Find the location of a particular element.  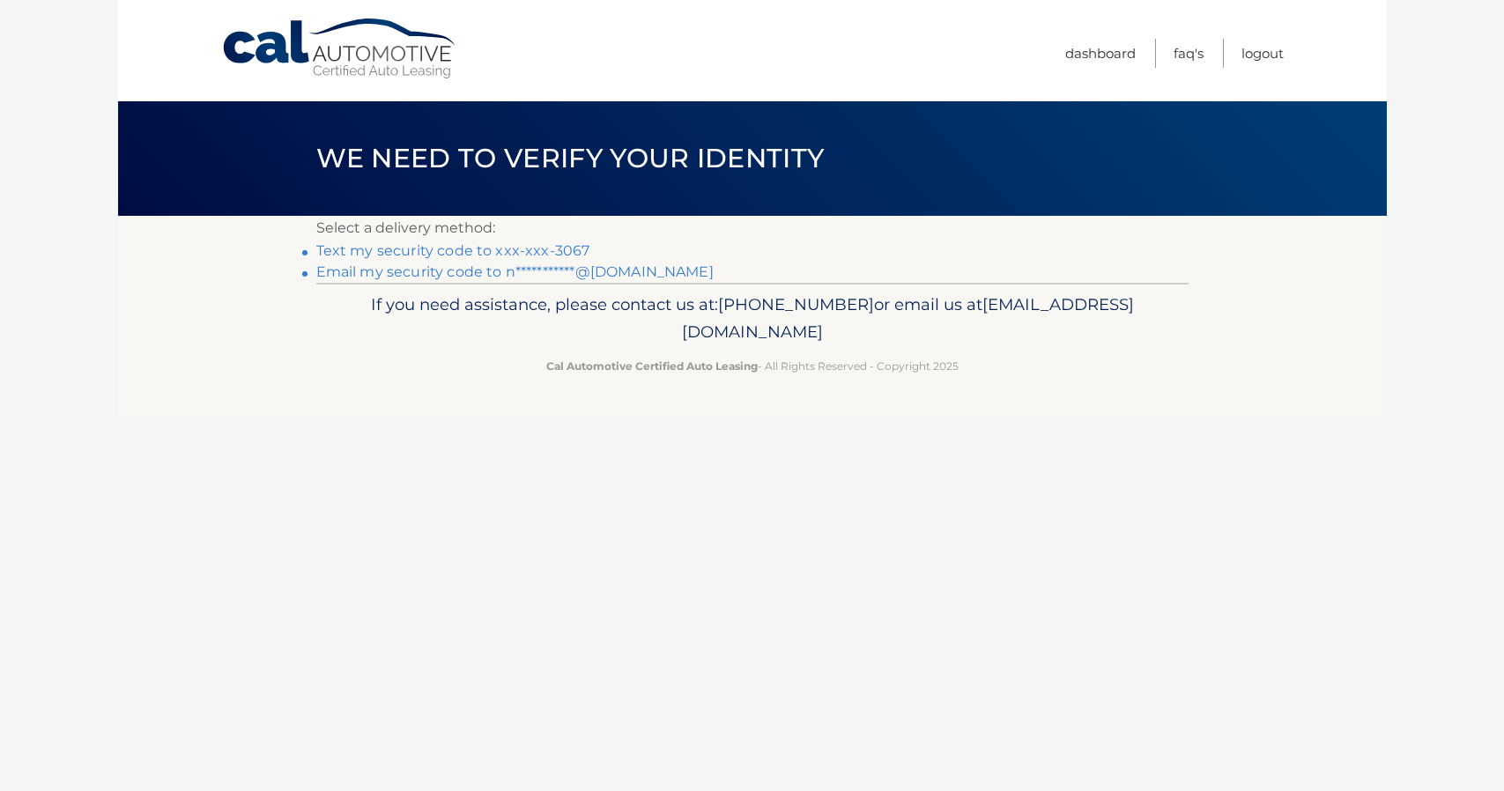

p: If you need assistance, please contact us at: or email us at is located at coordinates (753, 319).